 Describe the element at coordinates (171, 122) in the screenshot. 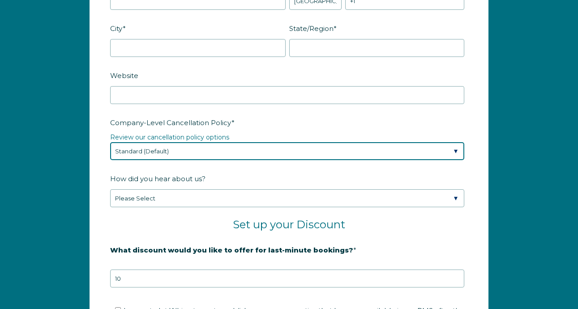

I see `span: Company-Level Cancellation Policy` at that location.